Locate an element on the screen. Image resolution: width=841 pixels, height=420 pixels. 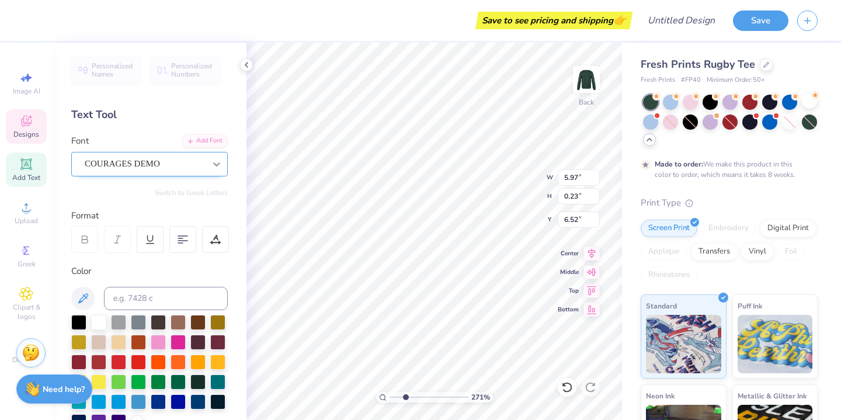
div: Embroidery is located at coordinates (729, 228).